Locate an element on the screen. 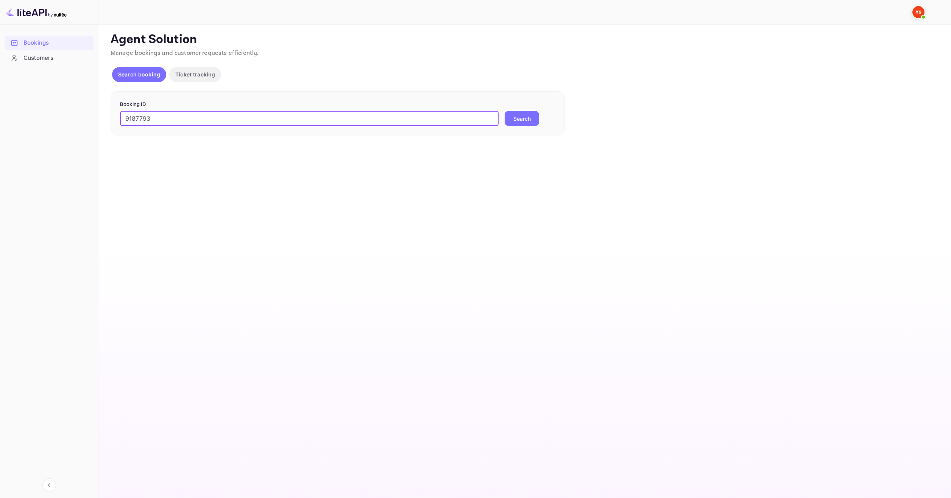  p: Ticket tracking is located at coordinates (195, 74).